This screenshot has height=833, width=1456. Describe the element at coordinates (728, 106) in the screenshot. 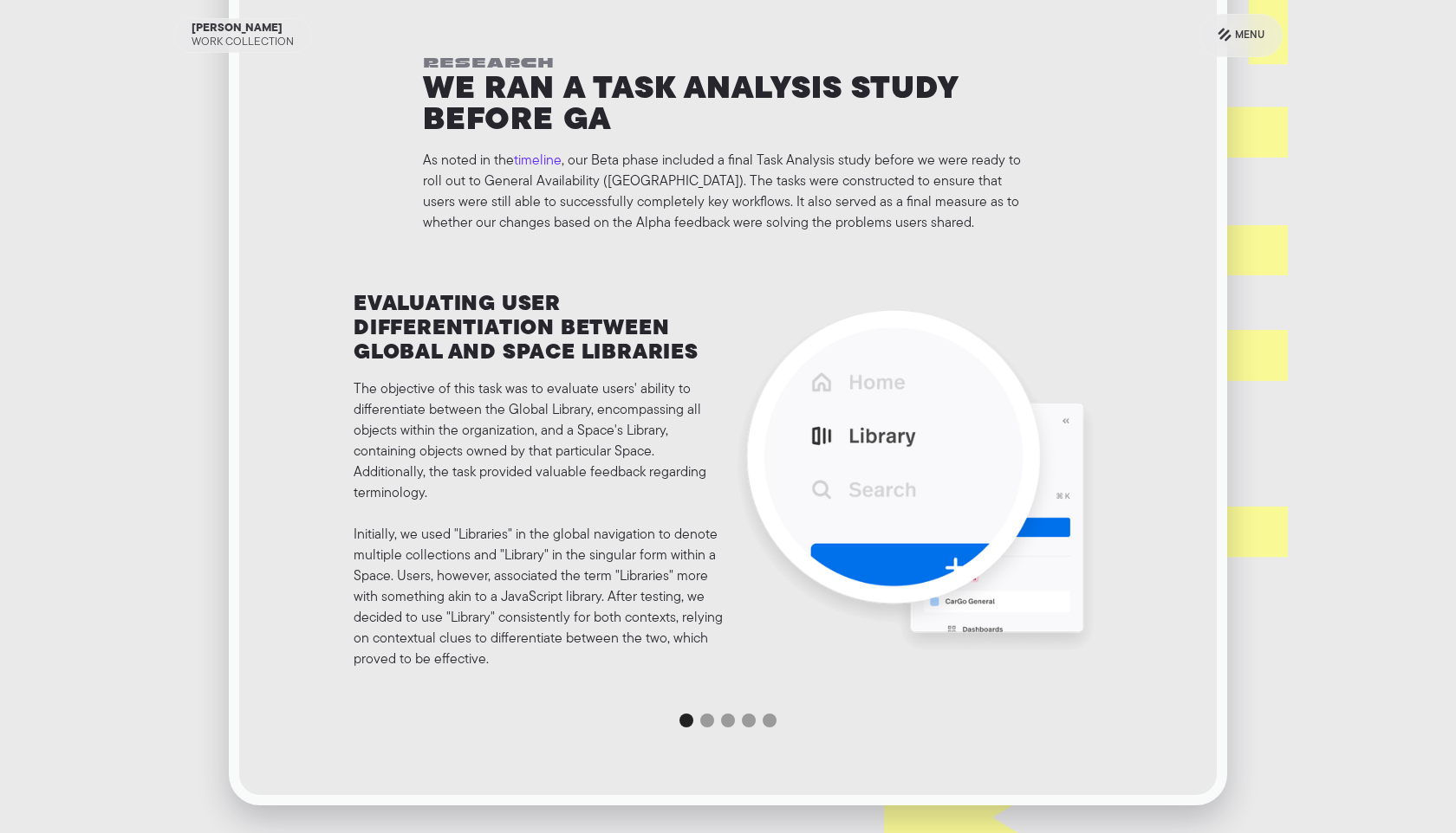

I see `h3: we ran a task analysis study before ga` at that location.